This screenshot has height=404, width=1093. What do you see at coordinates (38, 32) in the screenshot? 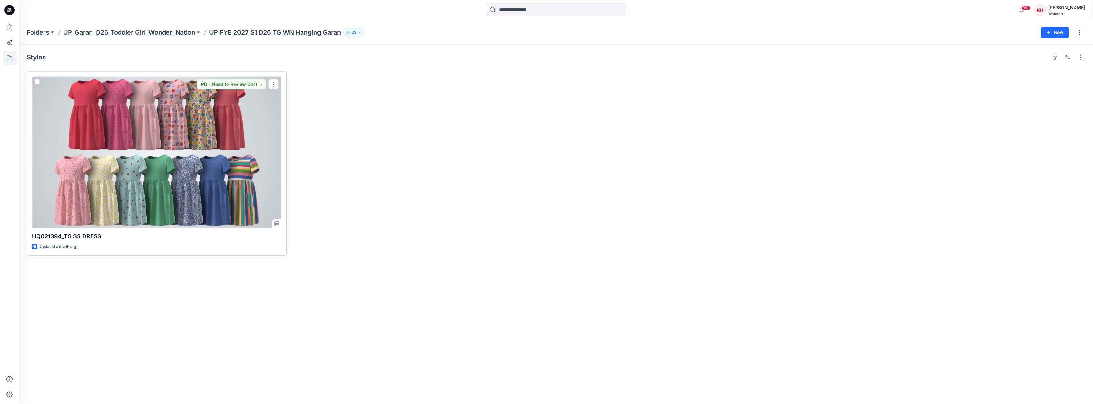
I see `p: Folders` at bounding box center [38, 32].